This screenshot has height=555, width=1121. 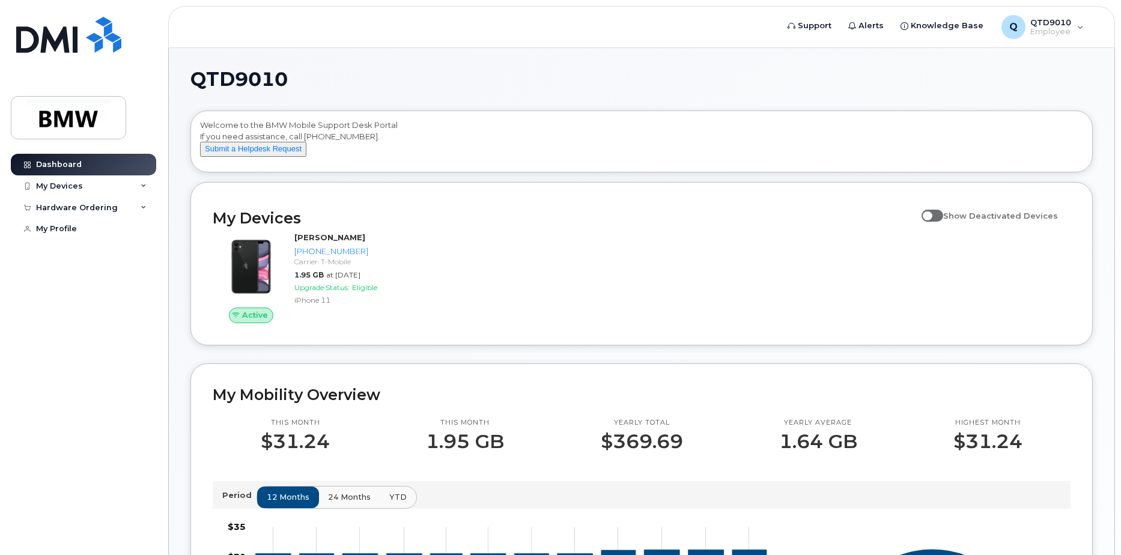 What do you see at coordinates (465, 442) in the screenshot?
I see `p: 1.95 GB` at bounding box center [465, 442].